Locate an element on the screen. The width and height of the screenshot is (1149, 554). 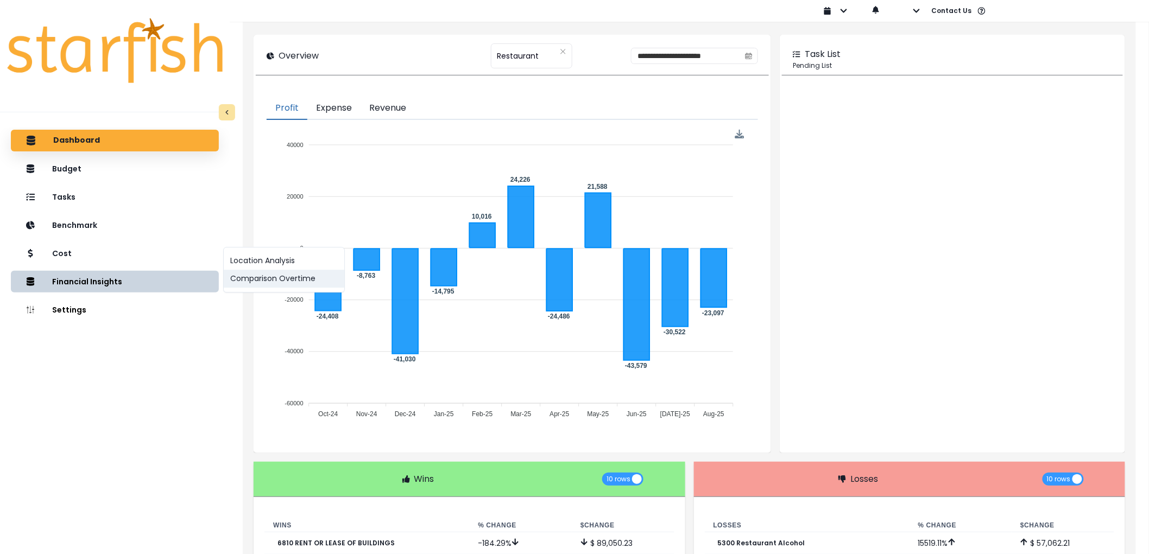
p: 5300 Restaurant Alcohol is located at coordinates (761, 543).